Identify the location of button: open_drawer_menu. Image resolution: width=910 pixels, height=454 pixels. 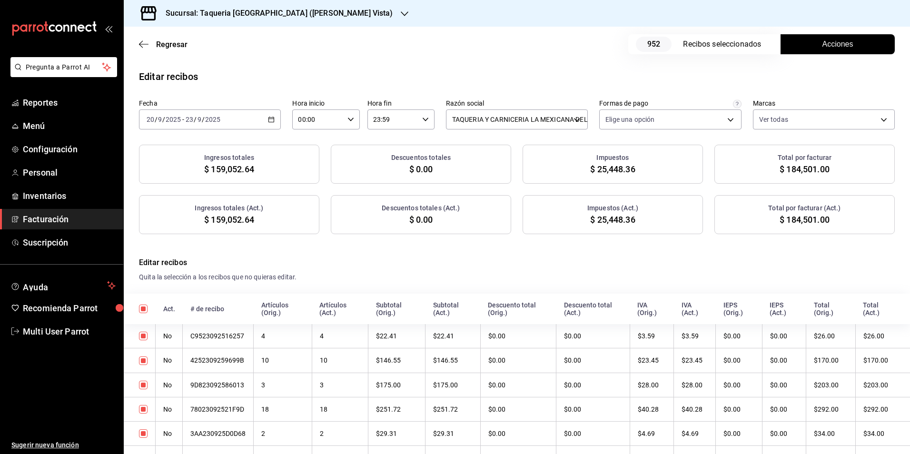
(109, 29).